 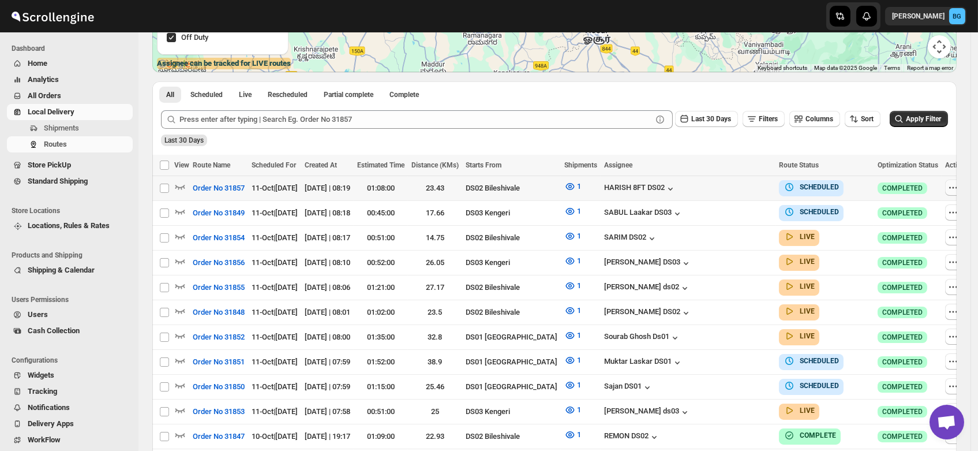 What do you see at coordinates (957, 16) in the screenshot?
I see `span: Brajesh Giri` at bounding box center [957, 16].